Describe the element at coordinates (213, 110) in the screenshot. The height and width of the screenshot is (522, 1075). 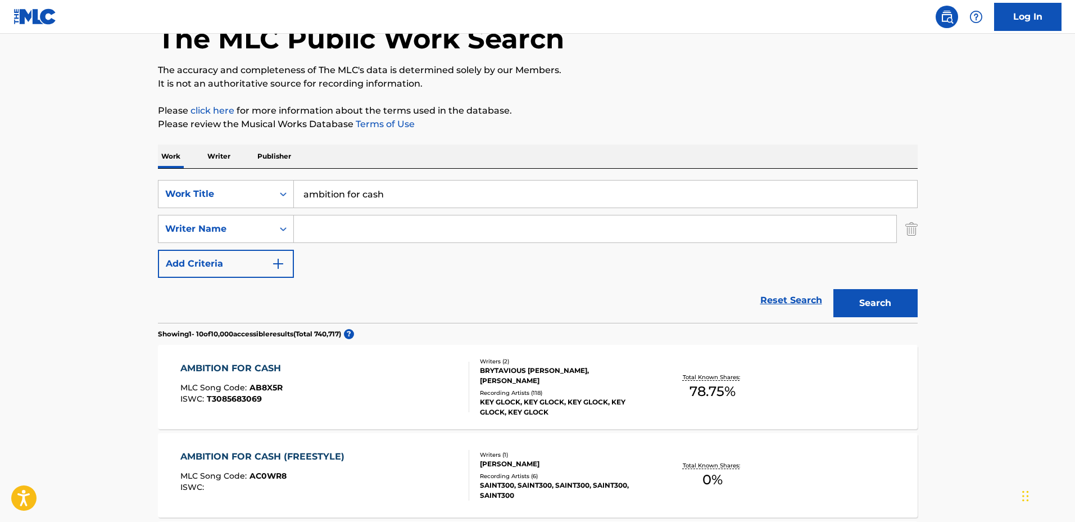
I see `a: click here` at that location.